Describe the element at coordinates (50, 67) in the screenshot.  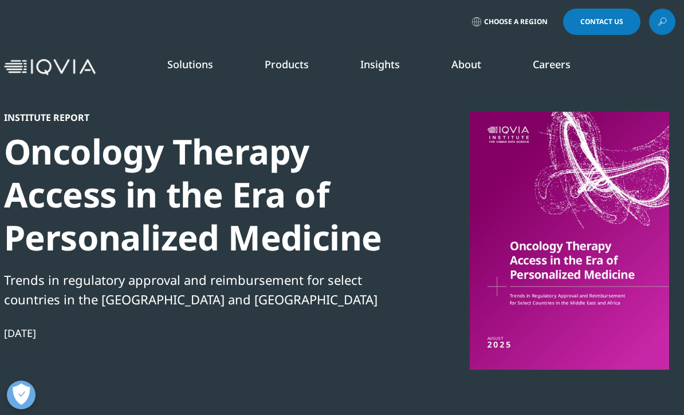
I see `img: IQVIA Healthcare Information Technology and Pharma Clinical Research Company` at that location.